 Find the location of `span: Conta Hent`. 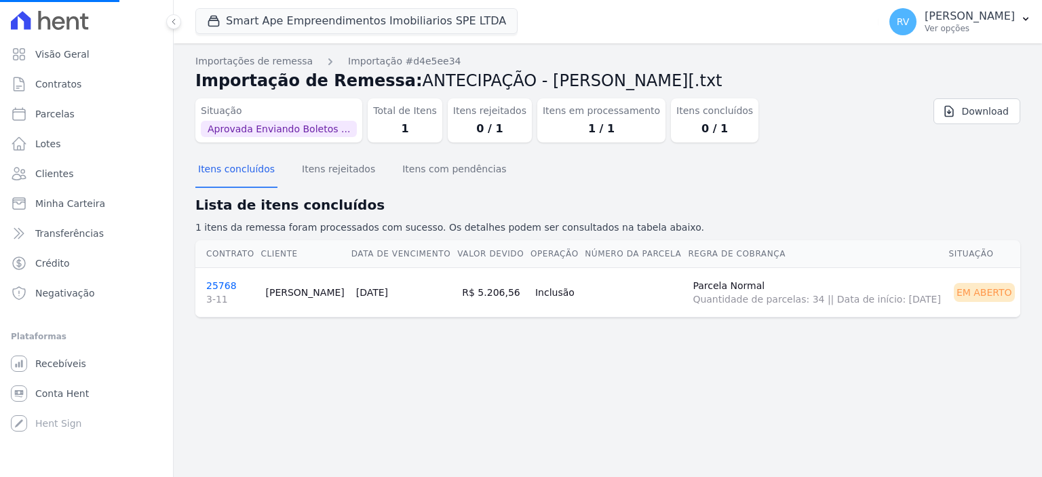

span: Conta Hent is located at coordinates (62, 394).